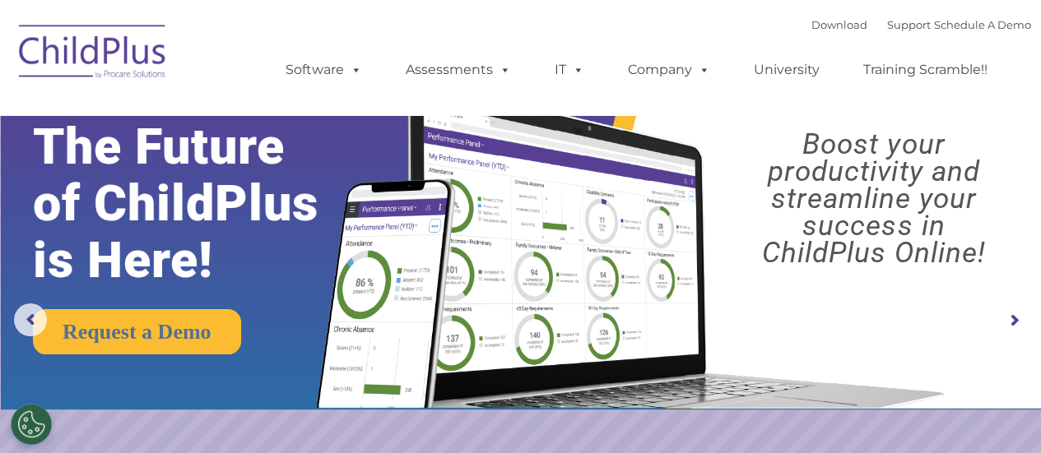 The image size is (1041, 453). Describe the element at coordinates (458, 70) in the screenshot. I see `a: Assessments` at that location.